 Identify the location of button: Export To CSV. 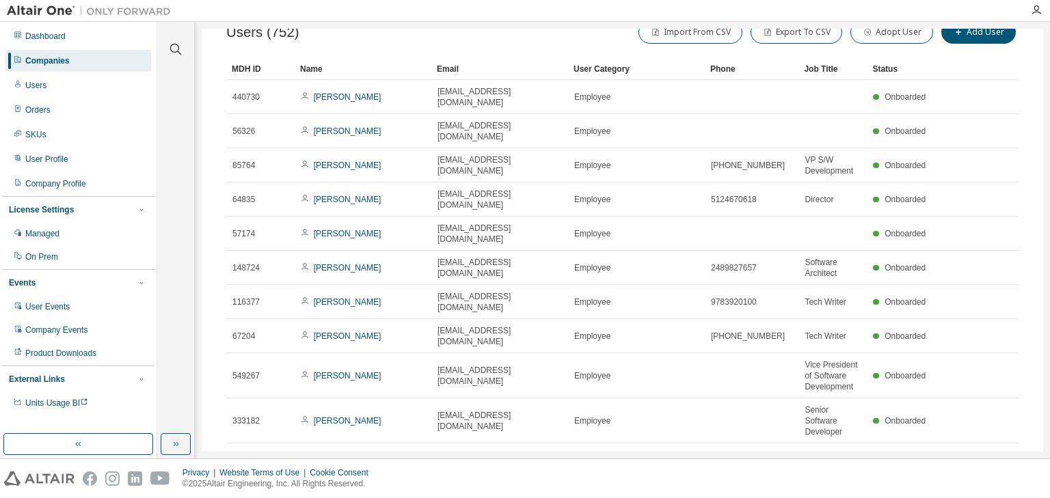
(796, 32).